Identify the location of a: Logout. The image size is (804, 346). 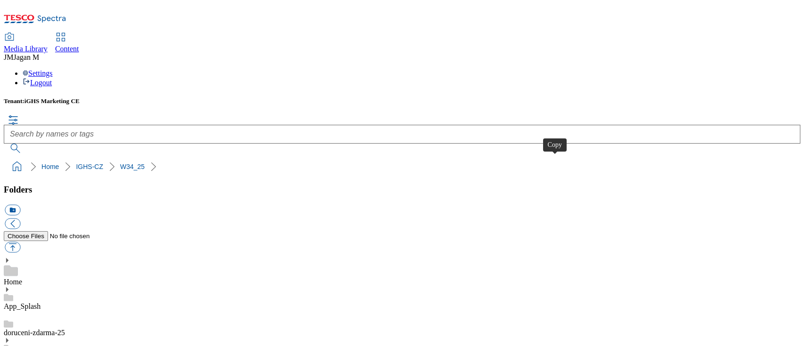
(37, 82).